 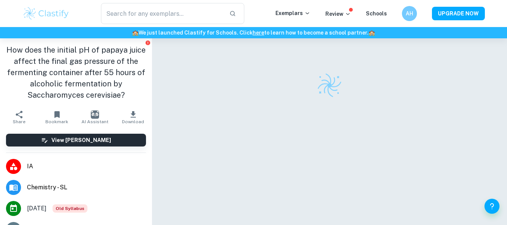 I want to click on span: Bookmark, so click(x=57, y=122).